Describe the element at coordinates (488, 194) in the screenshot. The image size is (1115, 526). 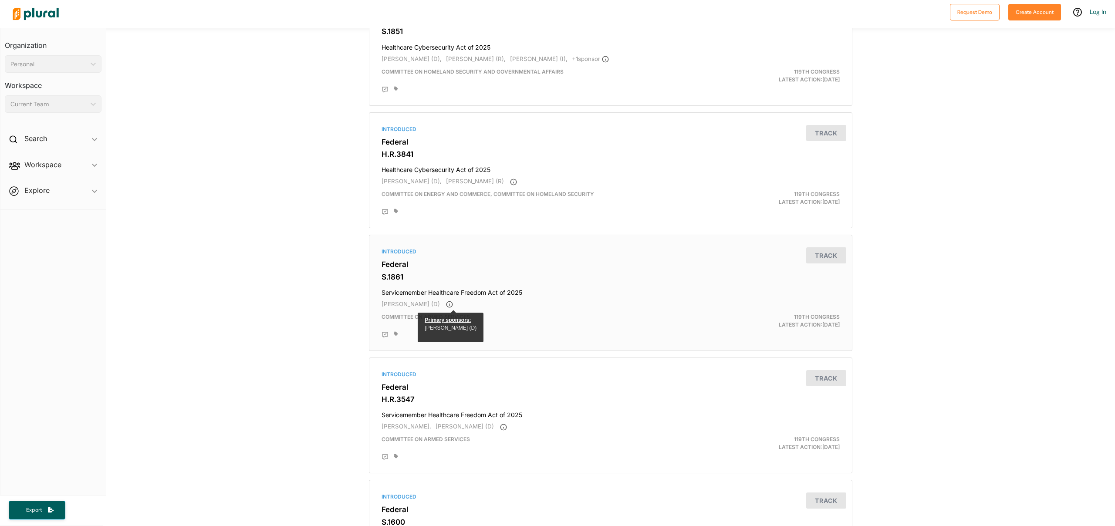
I see `span: Committee on Energy and Commerce, Committee on Homeland Security` at that location.